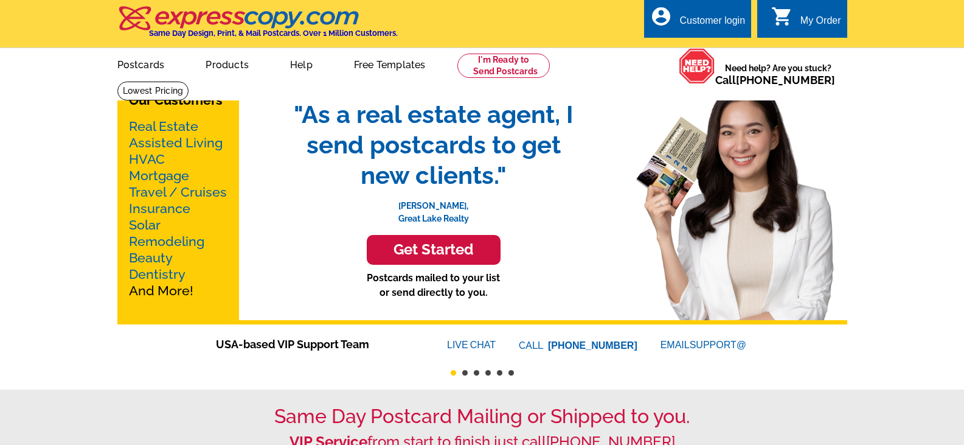  I want to click on font: LIVE, so click(459, 345).